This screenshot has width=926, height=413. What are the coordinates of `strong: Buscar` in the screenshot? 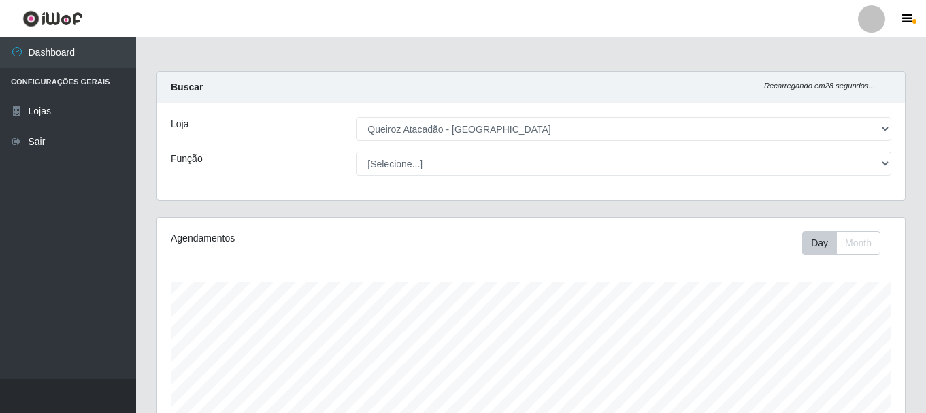 It's located at (186, 87).